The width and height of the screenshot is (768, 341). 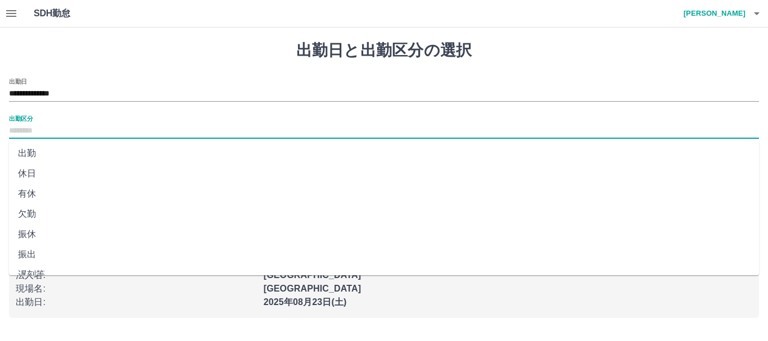 I want to click on label: 出勤区分, so click(x=21, y=118).